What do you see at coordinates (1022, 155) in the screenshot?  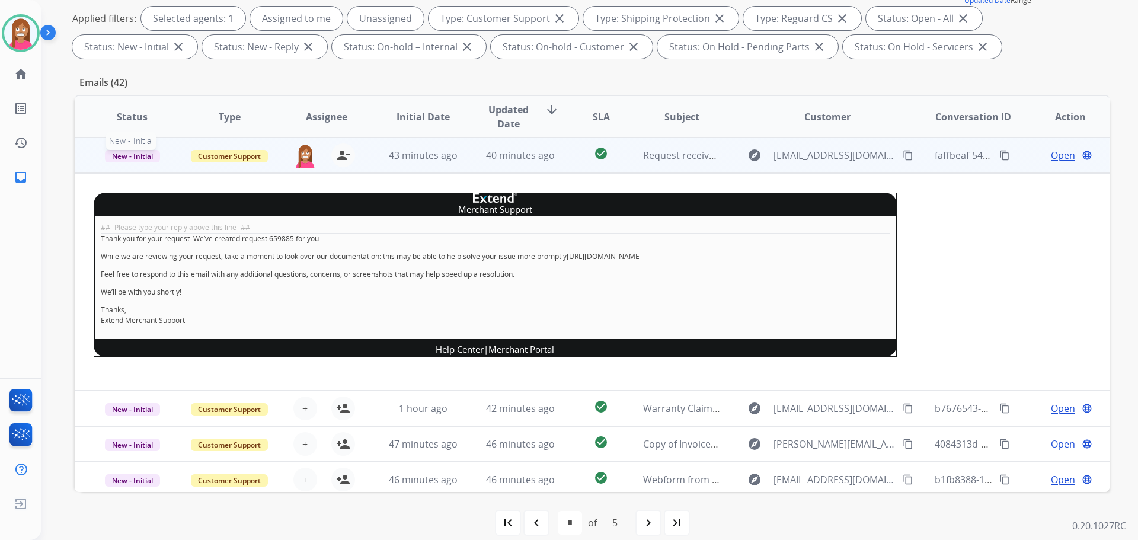 I see `span: faffbeaf-548e-4da6-a25b-394e25904b6f` at bounding box center [1022, 155].